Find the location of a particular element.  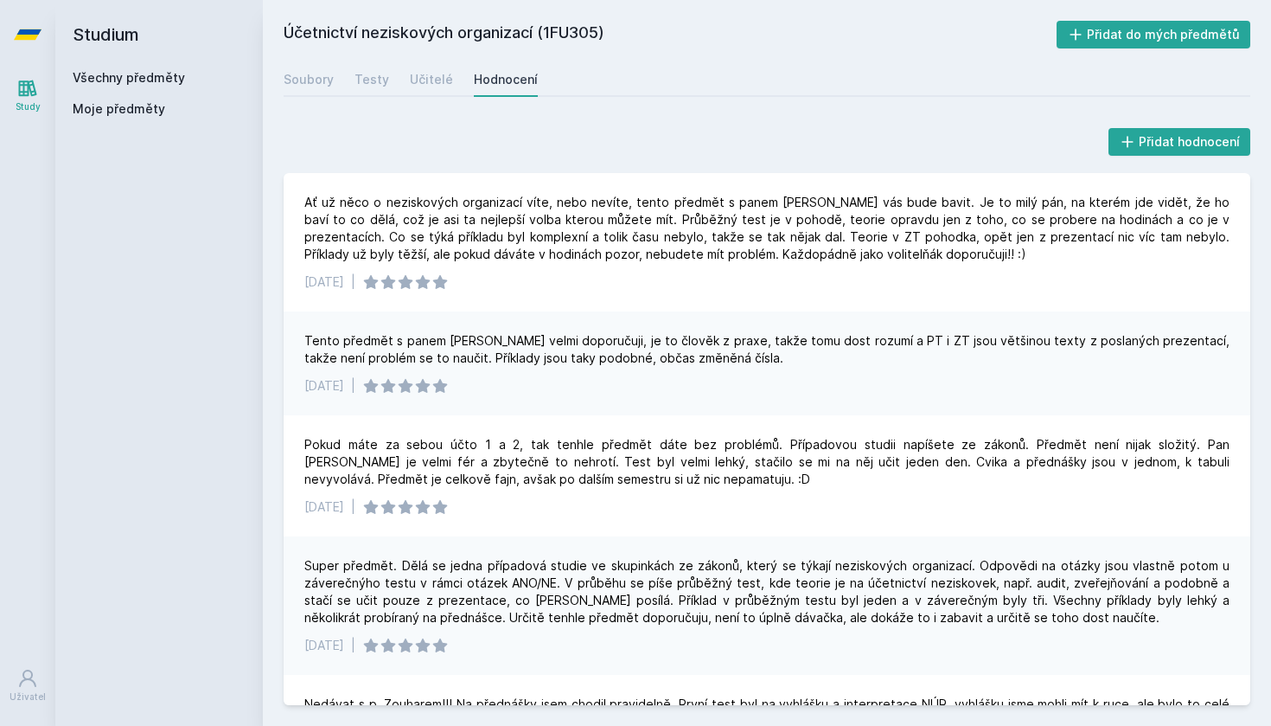

div: Super předmět. Dělá se jedna případová studie ve skupinkách ze zákonů, který se týkají neziskovýc... is located at coordinates (767, 591).